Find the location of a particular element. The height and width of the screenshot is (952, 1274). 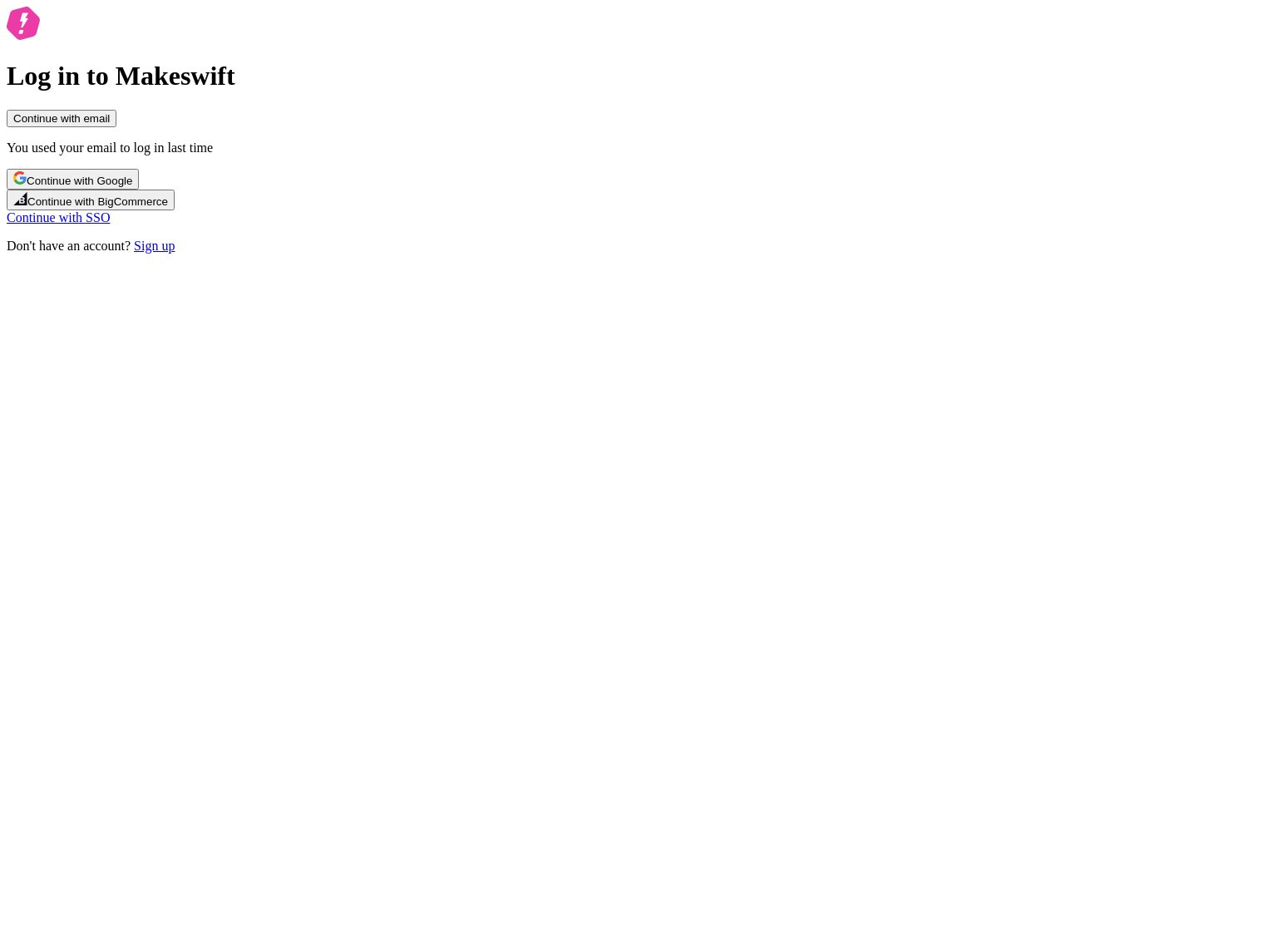

h1: Log in to Makeswift is located at coordinates (637, 75).